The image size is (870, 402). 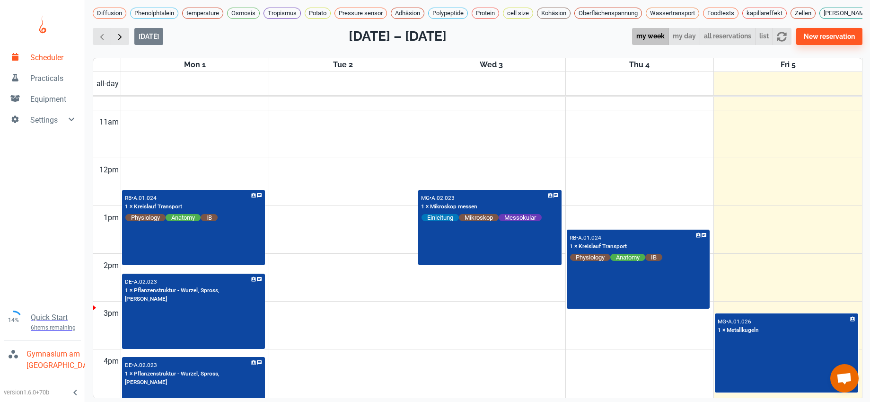 I want to click on div: temperature, so click(x=203, y=13).